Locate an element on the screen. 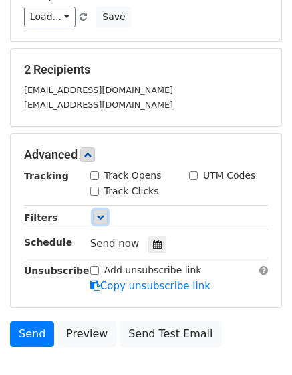 The height and width of the screenshot is (375, 292). a: Load... is located at coordinates (50, 17).